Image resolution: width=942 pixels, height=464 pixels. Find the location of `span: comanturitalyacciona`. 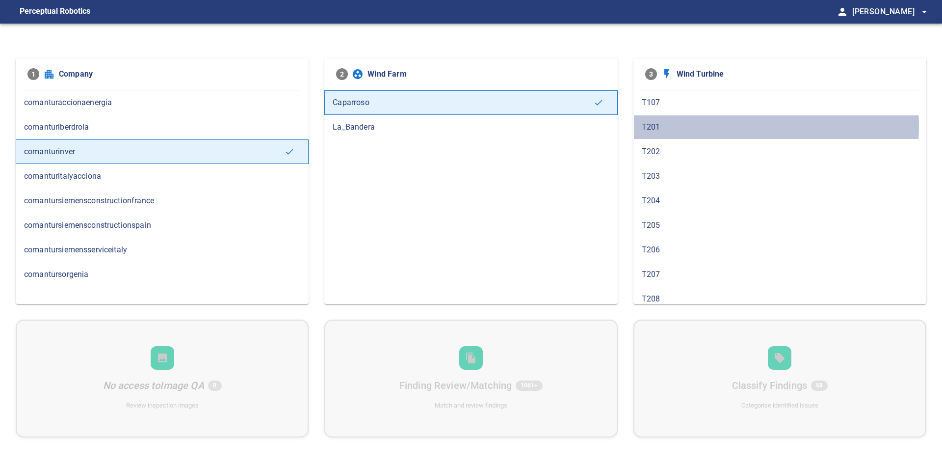

span: comanturitalyacciona is located at coordinates (162, 176).